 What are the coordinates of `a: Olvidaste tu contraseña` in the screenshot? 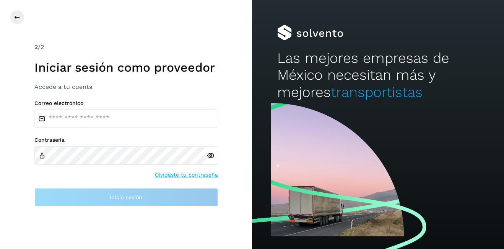 It's located at (186, 174).